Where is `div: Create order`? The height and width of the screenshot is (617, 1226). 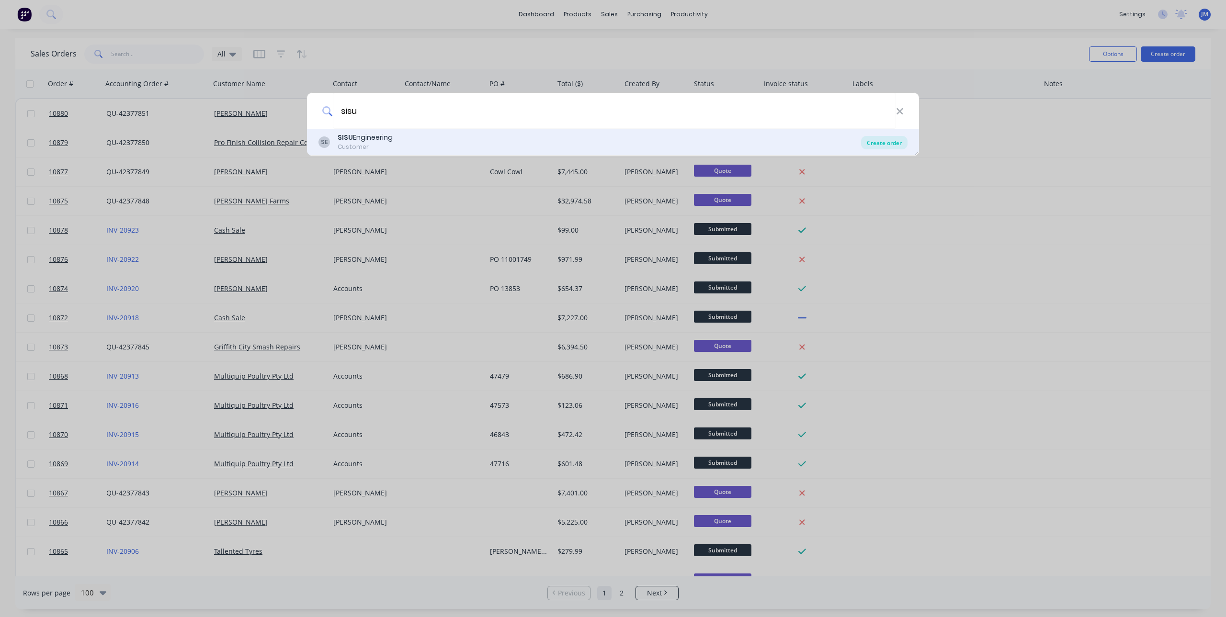
div: Create order is located at coordinates (884, 143).